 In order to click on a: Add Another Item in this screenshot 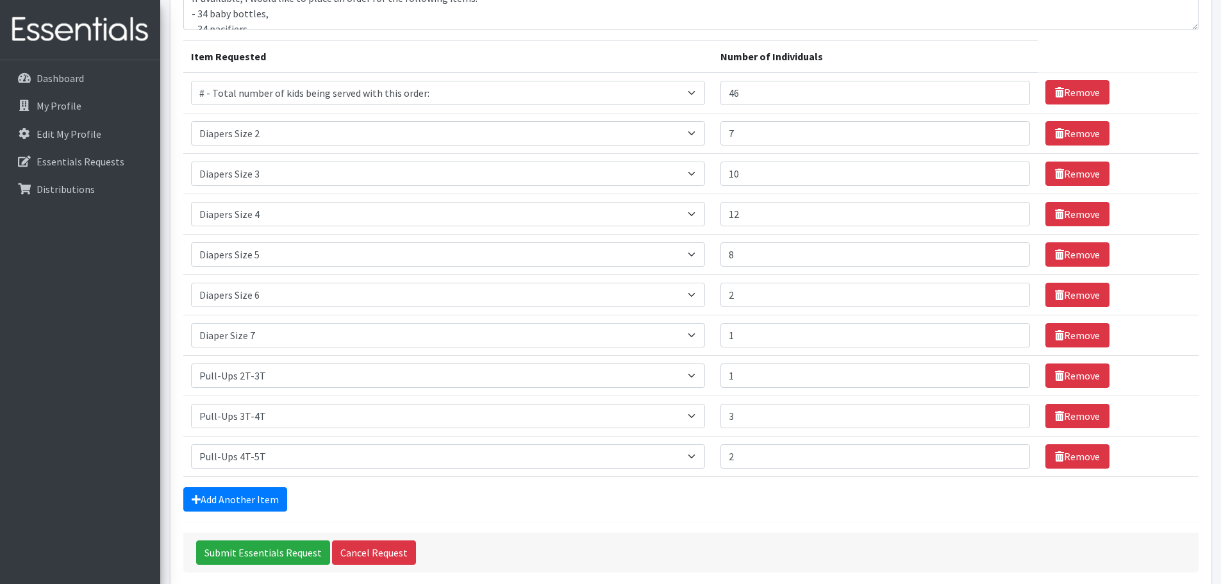, I will do `click(235, 499)`.